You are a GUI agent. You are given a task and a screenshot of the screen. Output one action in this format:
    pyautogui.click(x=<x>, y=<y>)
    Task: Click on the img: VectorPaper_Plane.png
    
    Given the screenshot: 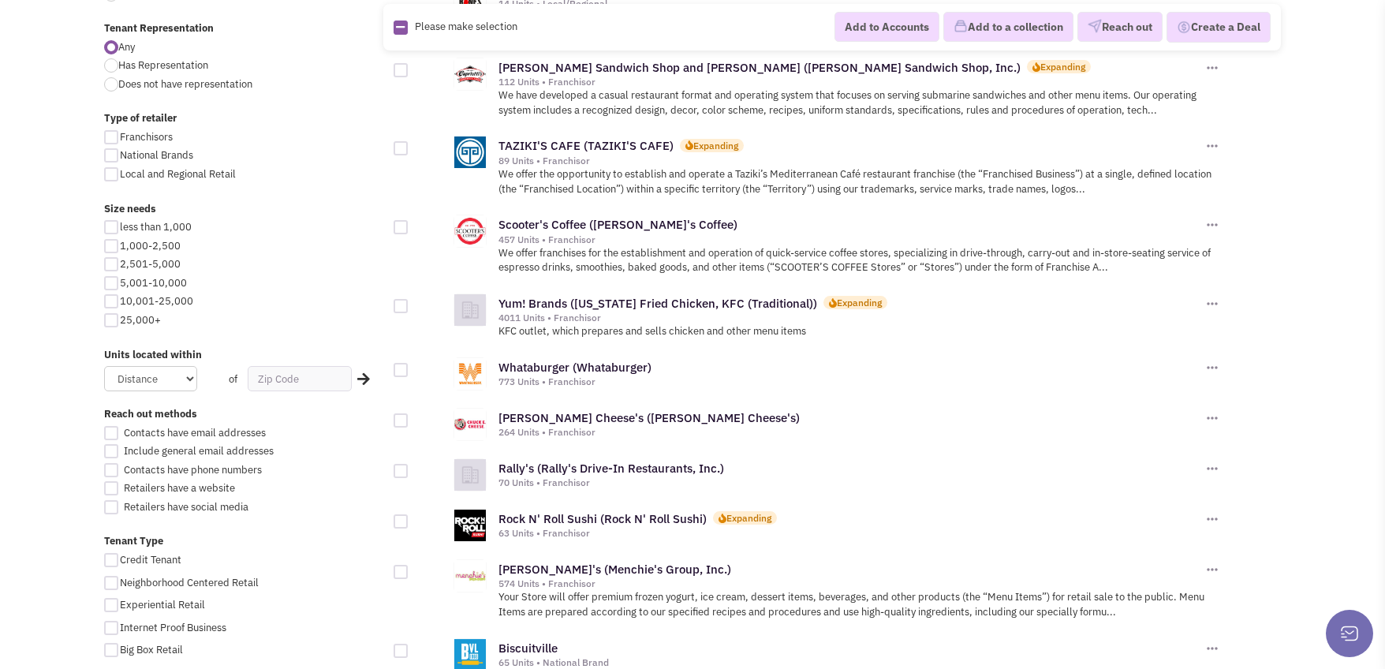 What is the action you would take?
    pyautogui.click(x=1095, y=27)
    